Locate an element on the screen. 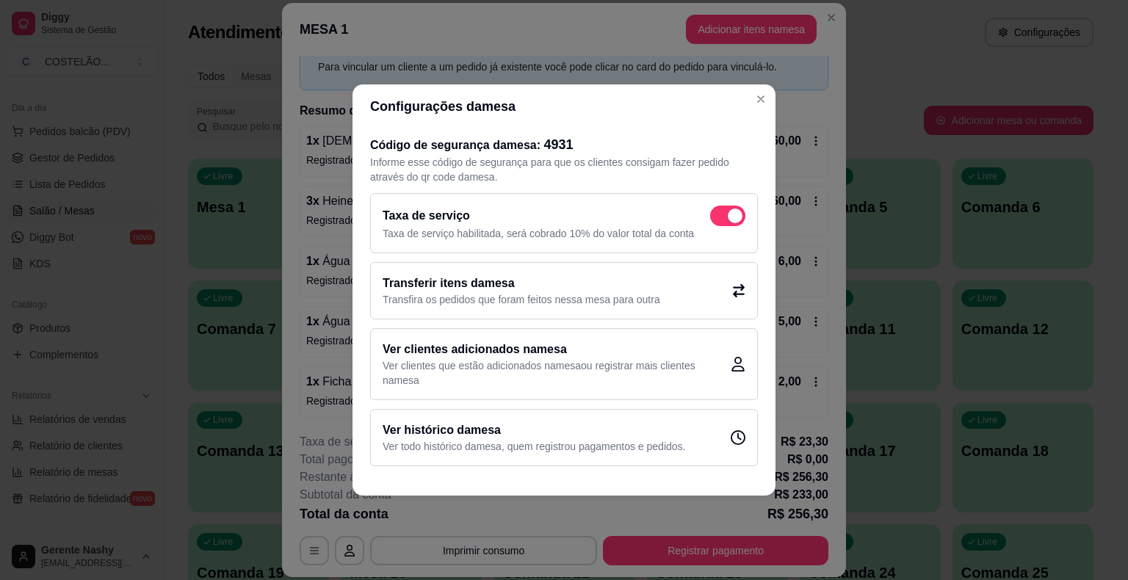  p: Taxa de serviço habilitada, será cobrado 10% do valor total da conta is located at coordinates (564, 233).